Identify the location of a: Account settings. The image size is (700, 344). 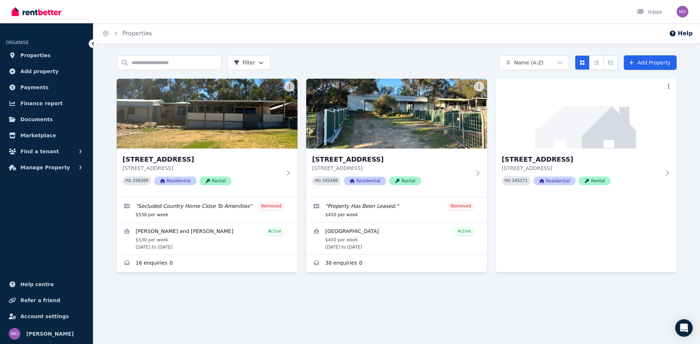
(46, 317).